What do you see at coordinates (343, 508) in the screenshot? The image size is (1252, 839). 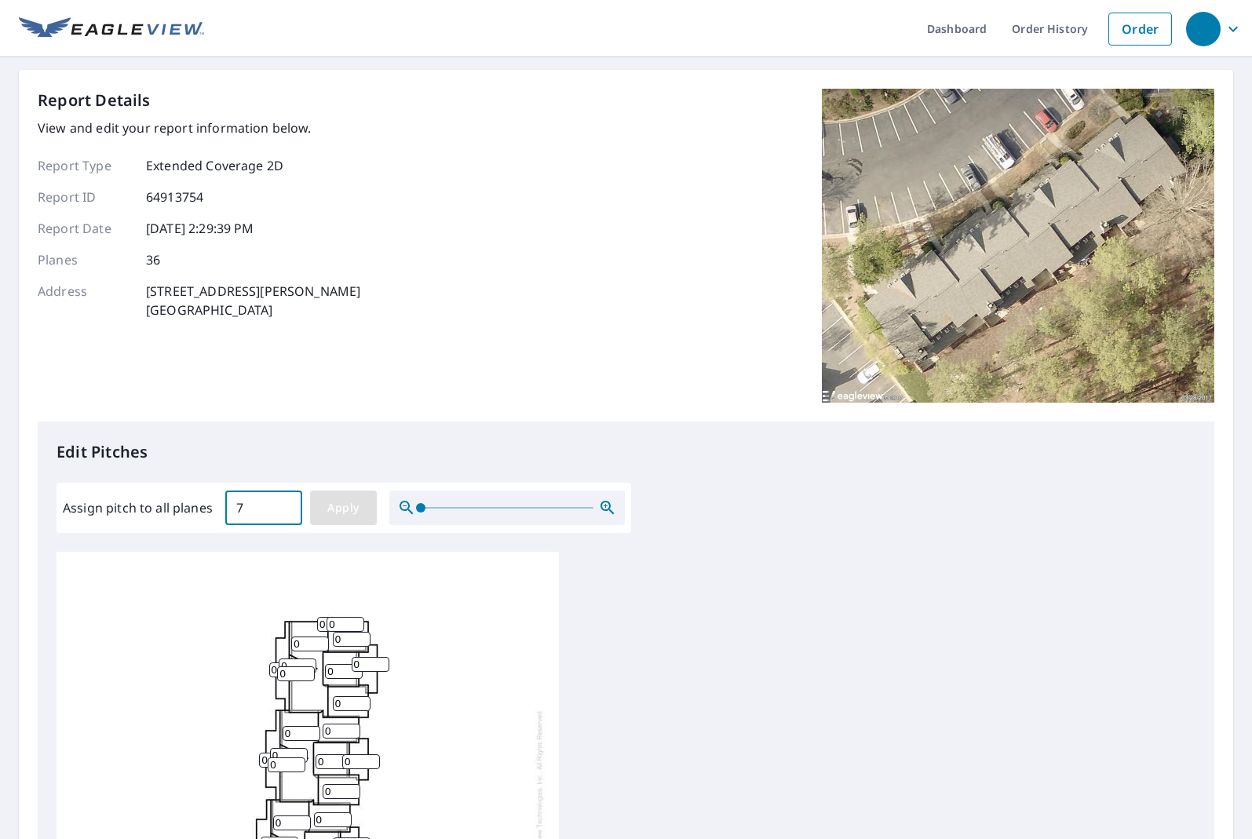 I see `button: Apply` at bounding box center [343, 508].